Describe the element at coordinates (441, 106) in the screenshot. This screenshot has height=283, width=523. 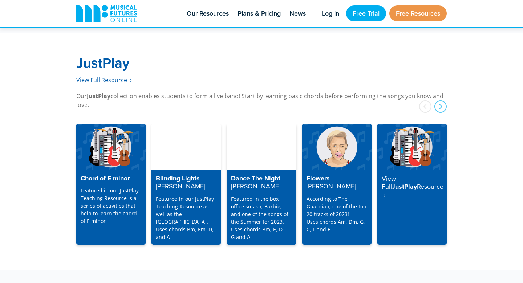
I see `div: next` at that location.